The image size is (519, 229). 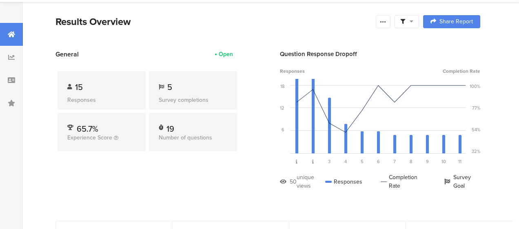 I want to click on div: 100%, so click(x=475, y=86).